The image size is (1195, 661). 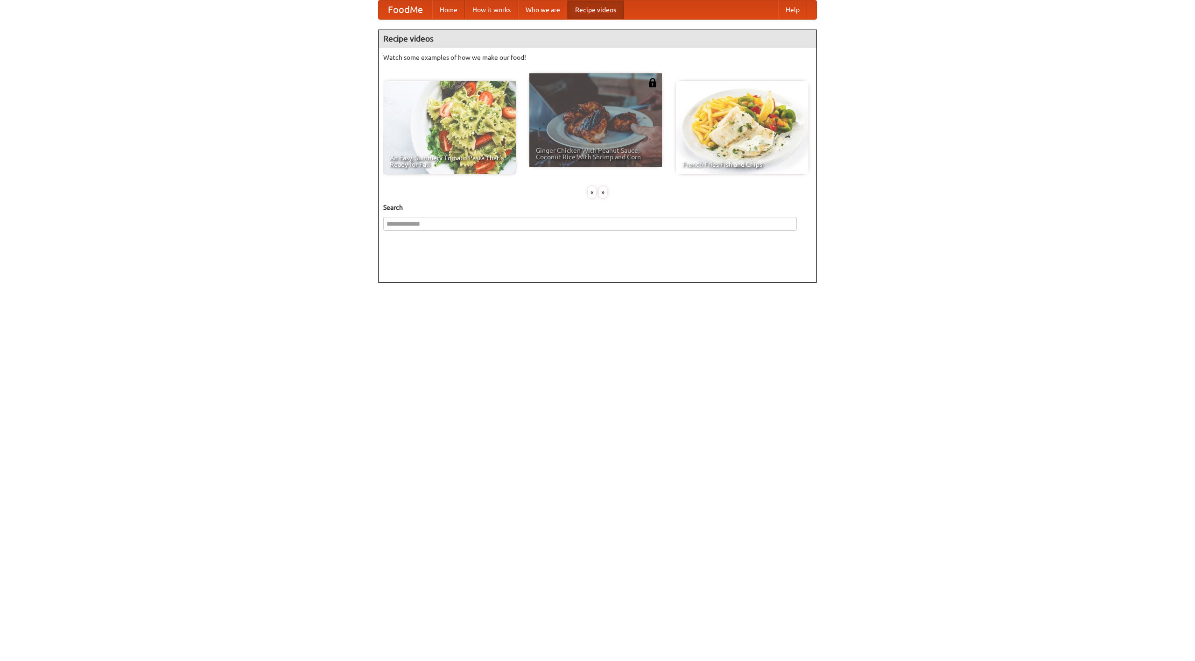 What do you see at coordinates (596, 10) in the screenshot?
I see `a: Recipe videos` at bounding box center [596, 10].